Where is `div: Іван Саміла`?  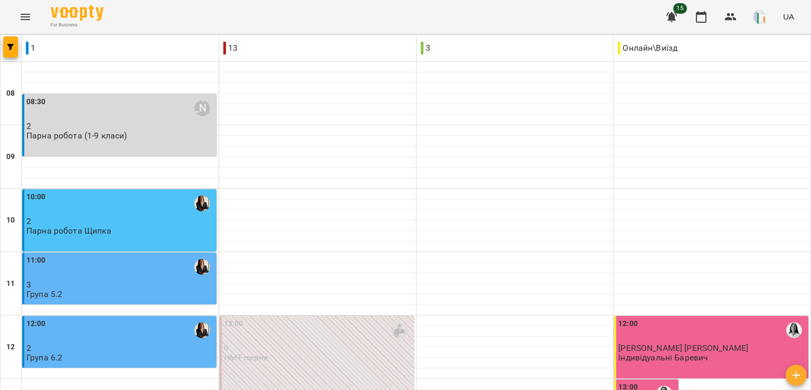 div: Іван Саміла is located at coordinates (400, 330).